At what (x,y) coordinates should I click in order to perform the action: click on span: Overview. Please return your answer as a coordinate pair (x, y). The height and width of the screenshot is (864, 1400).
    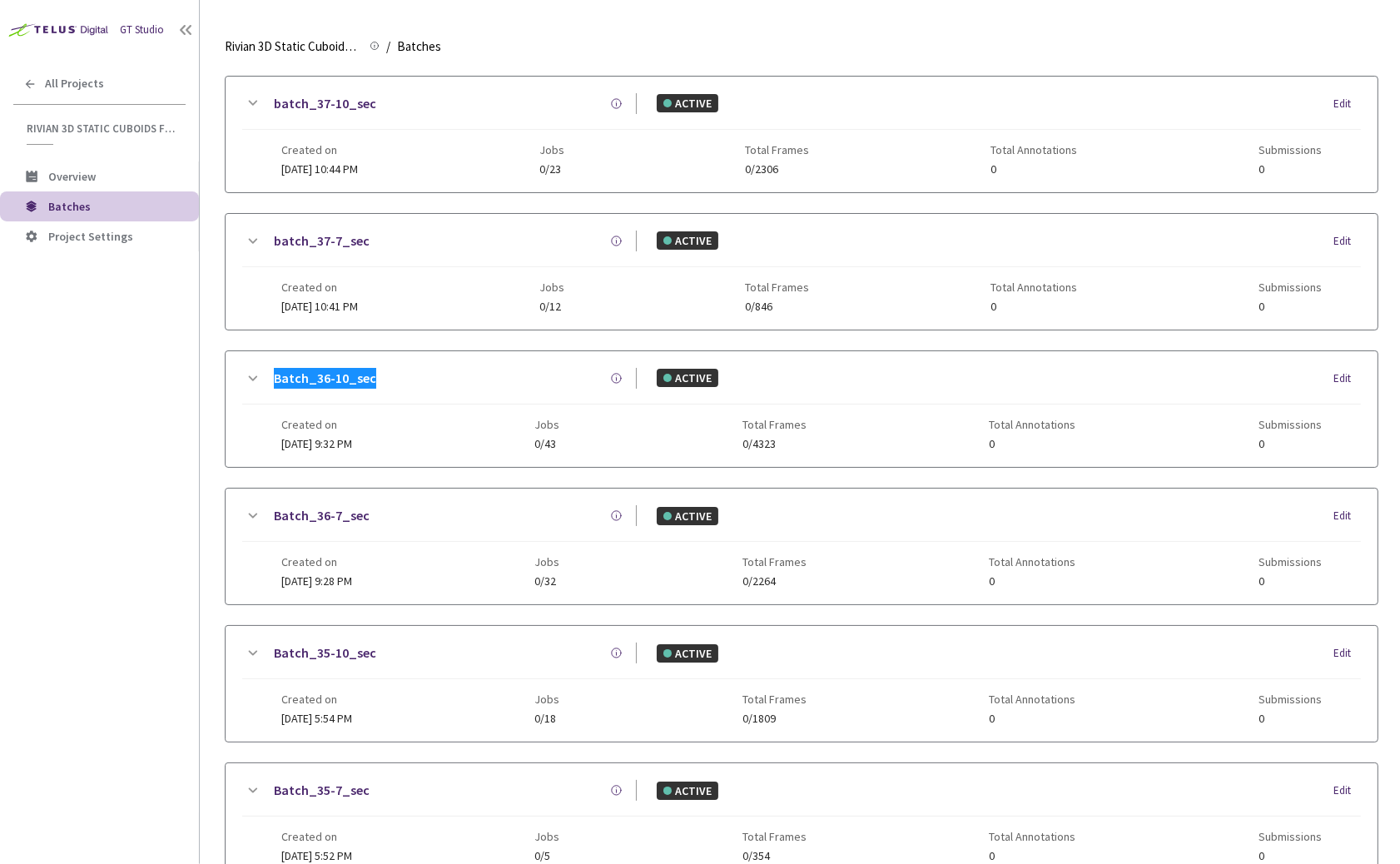
    Looking at the image, I should click on (72, 176).